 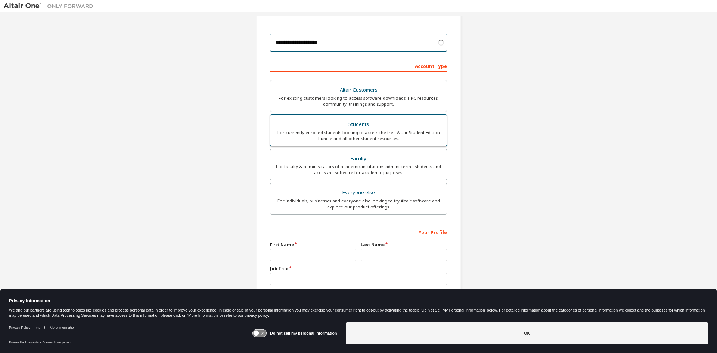 I want to click on div: Everyone else, so click(x=359, y=193).